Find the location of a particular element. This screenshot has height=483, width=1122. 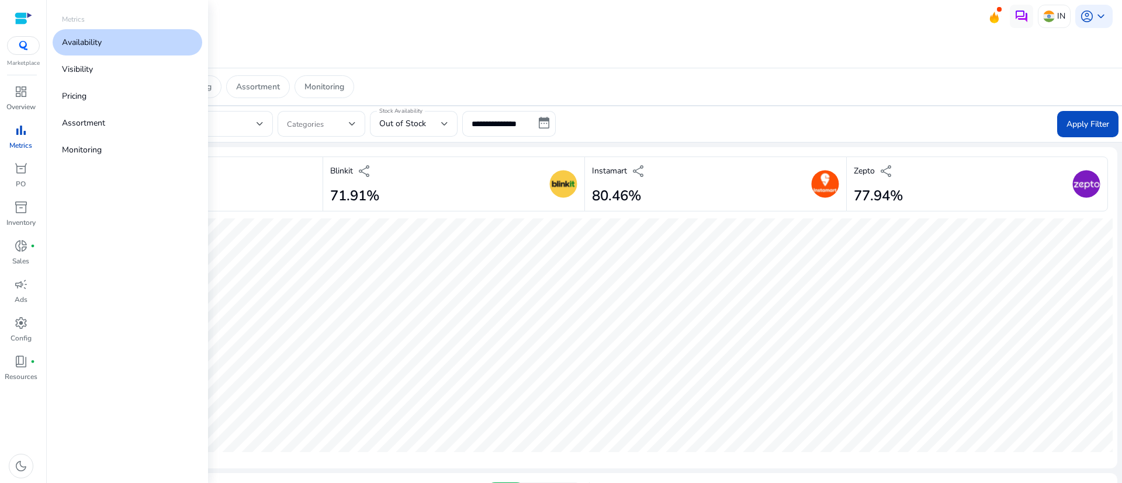

span: inventory_2 is located at coordinates (21, 207).